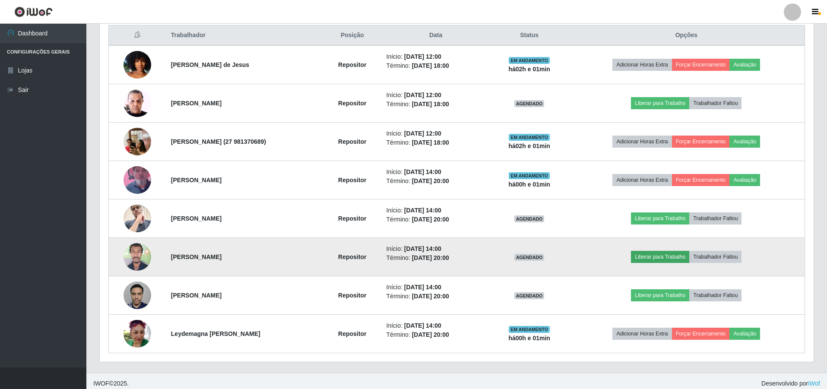 Image resolution: width=827 pixels, height=389 pixels. Describe the element at coordinates (33, 12) in the screenshot. I see `img: CoreUI Logo` at that location.